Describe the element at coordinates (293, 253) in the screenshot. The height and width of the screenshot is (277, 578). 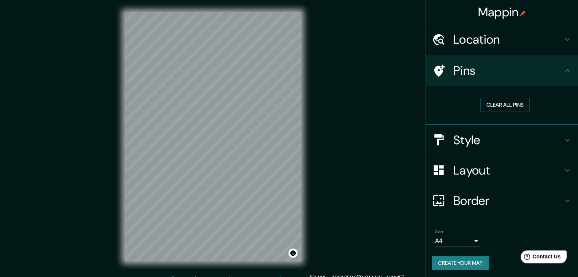
I see `button: Toggle attribution` at that location.